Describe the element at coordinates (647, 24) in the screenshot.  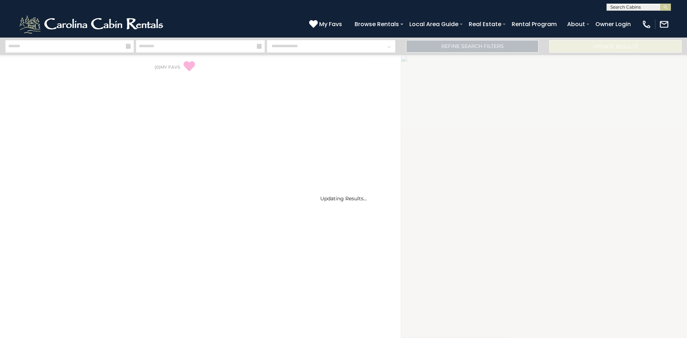
I see `img: phone-regular-white.png` at that location.